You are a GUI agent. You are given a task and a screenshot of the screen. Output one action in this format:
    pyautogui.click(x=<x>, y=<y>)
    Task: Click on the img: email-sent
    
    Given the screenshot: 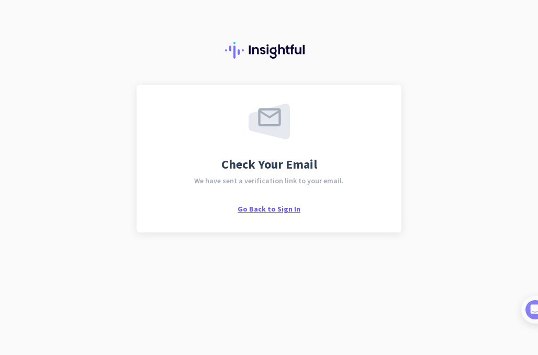 What is the action you would take?
    pyautogui.click(x=269, y=122)
    